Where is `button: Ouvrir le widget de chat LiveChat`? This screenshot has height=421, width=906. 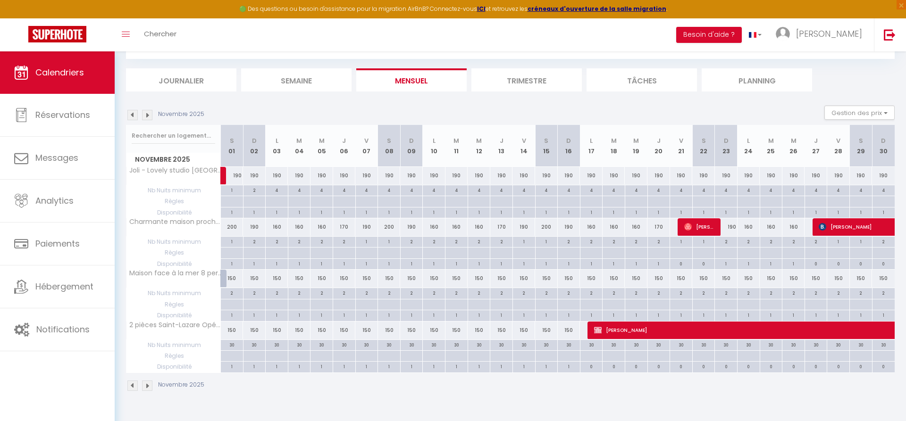 button: Ouvrir le widget de chat LiveChat is located at coordinates (22, 18).